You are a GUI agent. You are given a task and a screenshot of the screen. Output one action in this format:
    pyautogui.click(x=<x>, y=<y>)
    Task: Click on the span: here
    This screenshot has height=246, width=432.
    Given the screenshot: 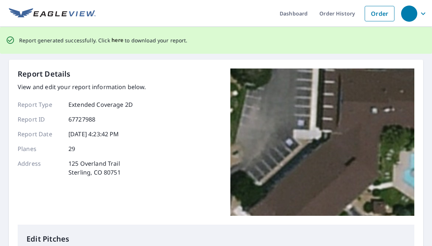 What is the action you would take?
    pyautogui.click(x=117, y=40)
    